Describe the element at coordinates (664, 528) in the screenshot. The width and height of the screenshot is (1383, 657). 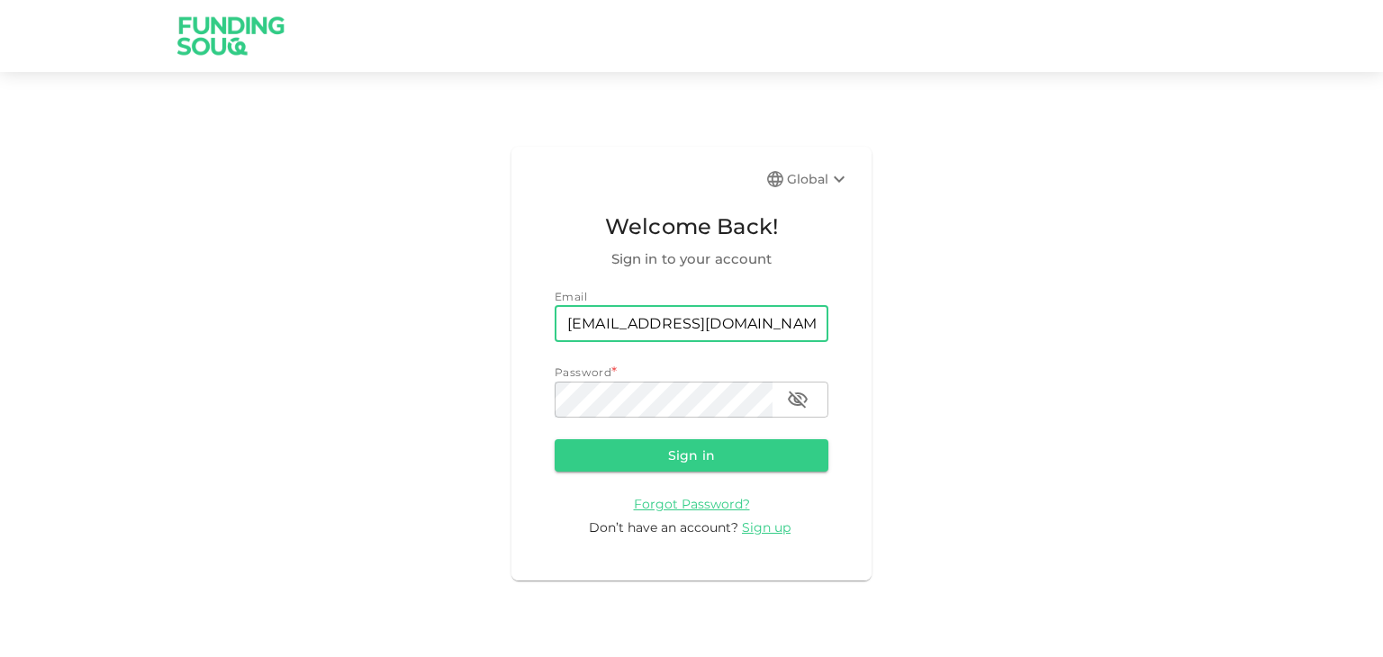
I see `span: Don’t have an account?` at that location.